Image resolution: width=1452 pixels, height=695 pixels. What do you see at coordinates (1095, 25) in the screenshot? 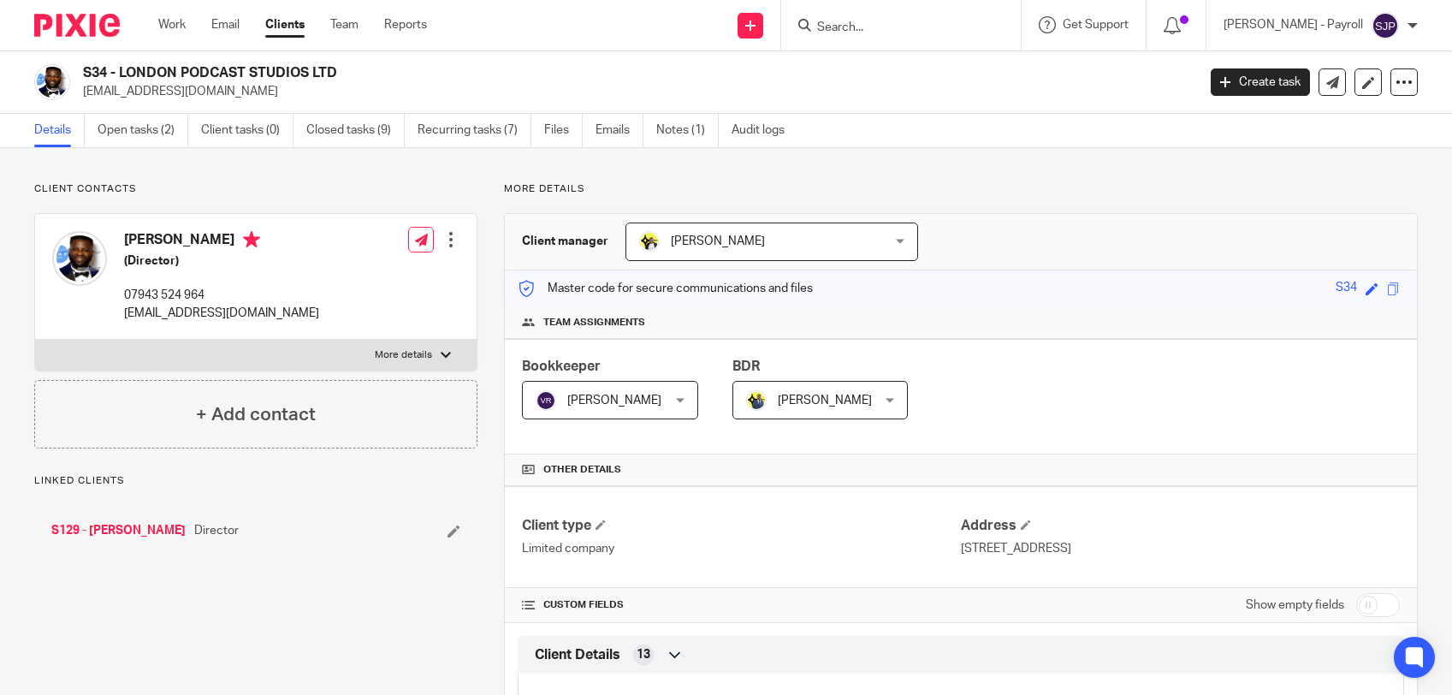
I see `span: Get Support` at bounding box center [1095, 25].